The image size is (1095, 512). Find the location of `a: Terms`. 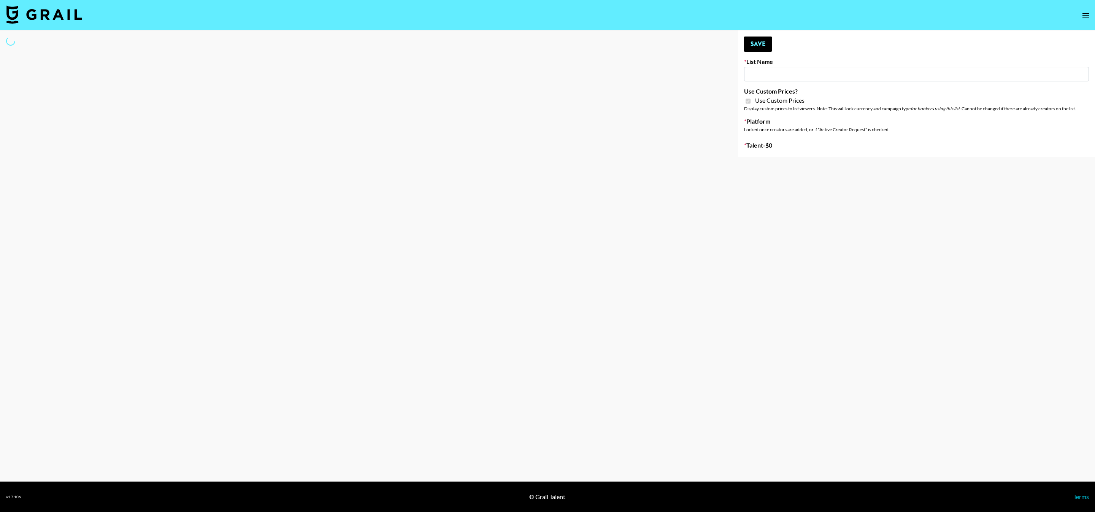

a: Terms is located at coordinates (1081, 496).